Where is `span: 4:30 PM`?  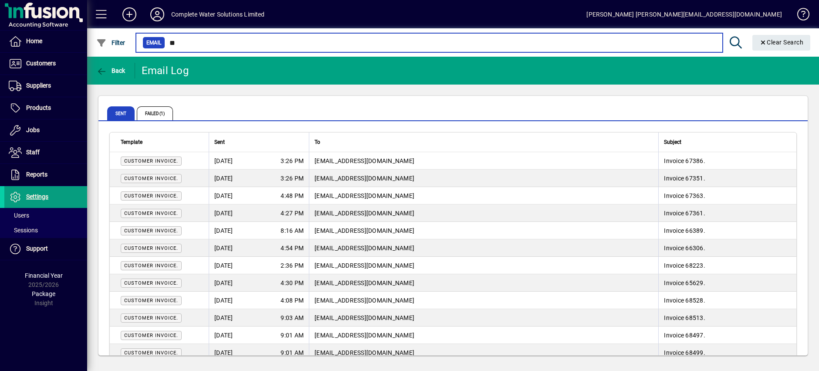 span: 4:30 PM is located at coordinates (292, 283).